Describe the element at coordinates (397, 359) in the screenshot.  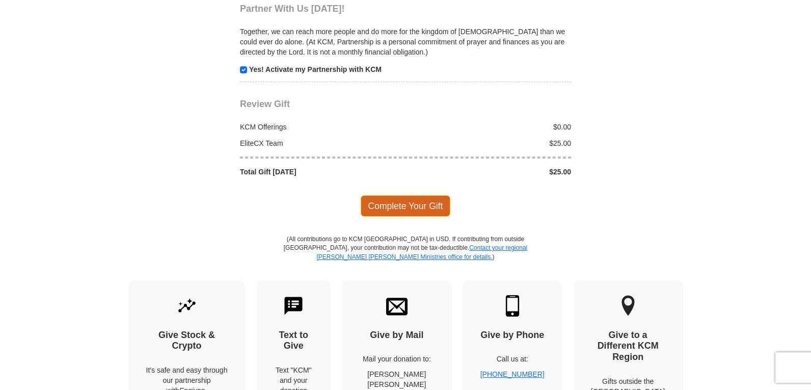
I see `p: Mail your donation to:` at that location.